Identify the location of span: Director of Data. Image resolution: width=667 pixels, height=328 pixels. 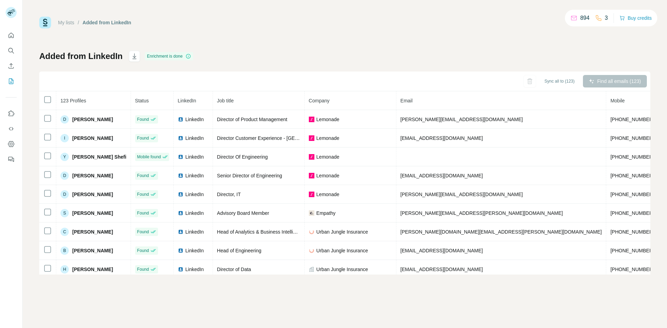
(234, 270).